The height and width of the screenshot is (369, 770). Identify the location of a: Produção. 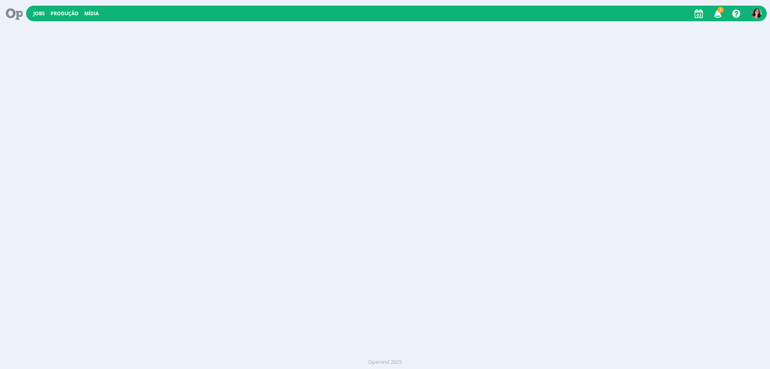
(65, 13).